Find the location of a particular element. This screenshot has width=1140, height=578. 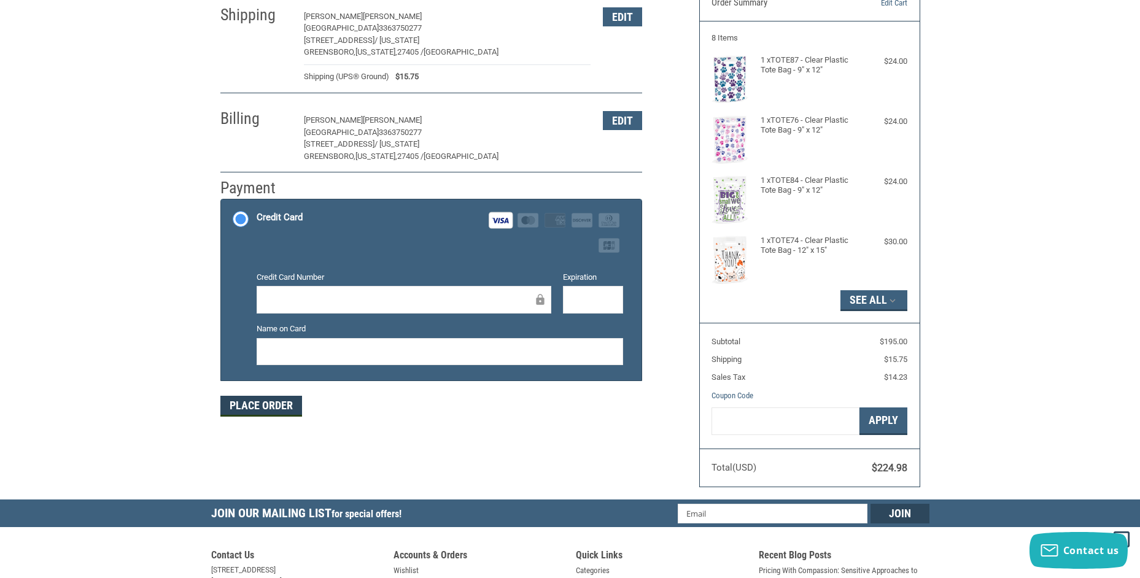

h4: 1 x TOTE76 - Clear Plastic Tote Bag - 9" x 12" is located at coordinates (808, 125).